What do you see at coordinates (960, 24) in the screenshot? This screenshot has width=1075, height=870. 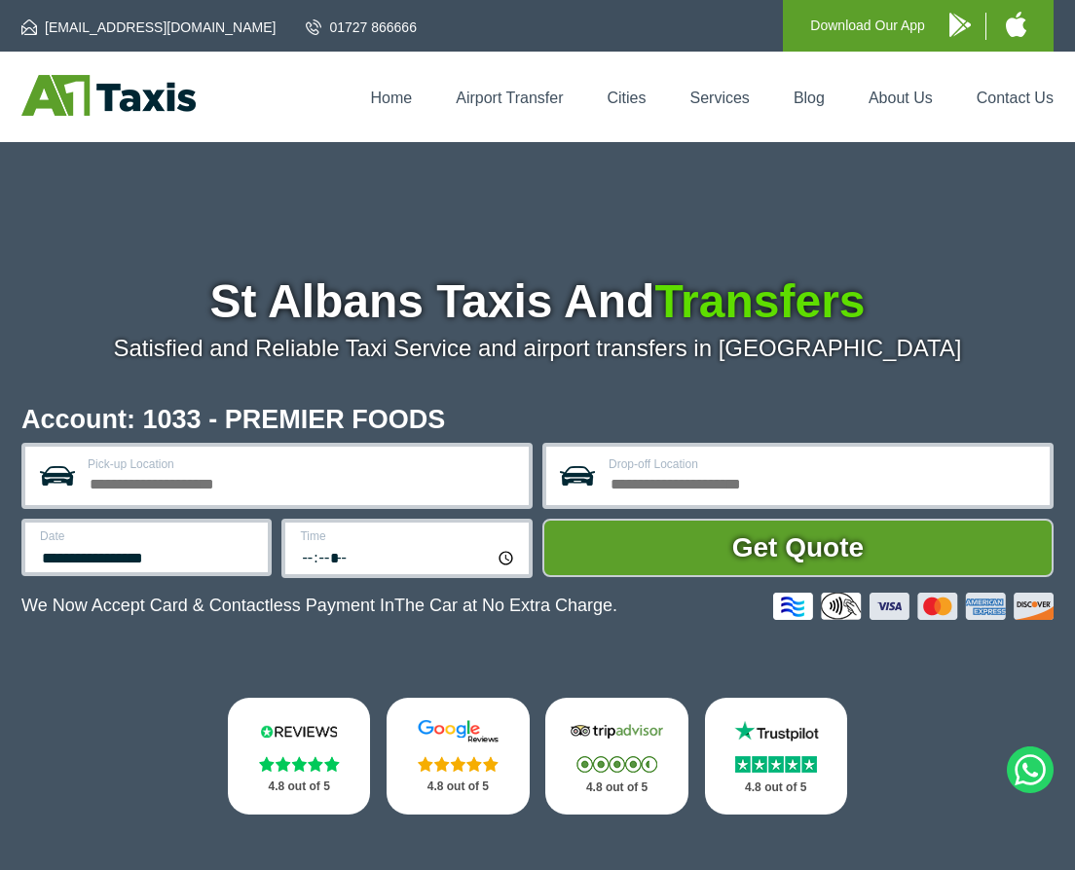 I see `img: A1 Taxis Android App` at bounding box center [960, 24].